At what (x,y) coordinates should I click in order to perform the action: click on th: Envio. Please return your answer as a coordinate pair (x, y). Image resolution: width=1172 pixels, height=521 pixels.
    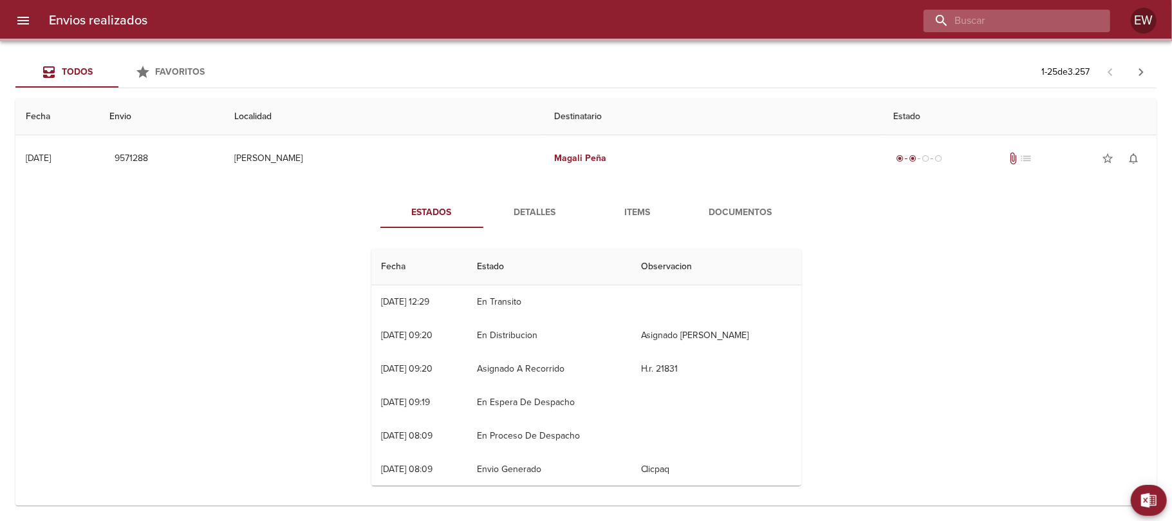
    Looking at the image, I should click on (161, 116).